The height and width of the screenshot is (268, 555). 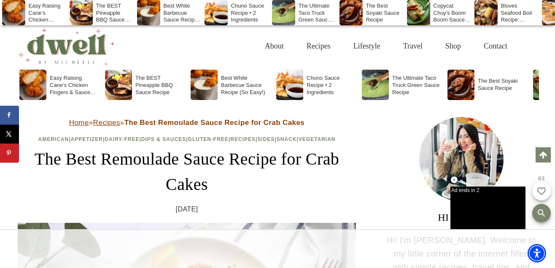 I want to click on a: Lifestyle, so click(x=367, y=46).